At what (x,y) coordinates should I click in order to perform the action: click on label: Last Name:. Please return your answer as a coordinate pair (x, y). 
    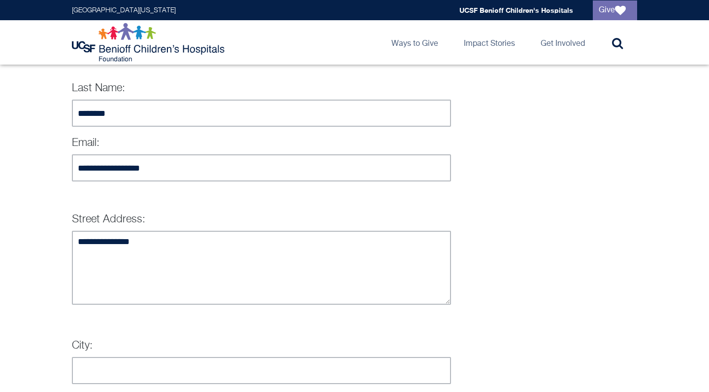
    Looking at the image, I should click on (98, 88).